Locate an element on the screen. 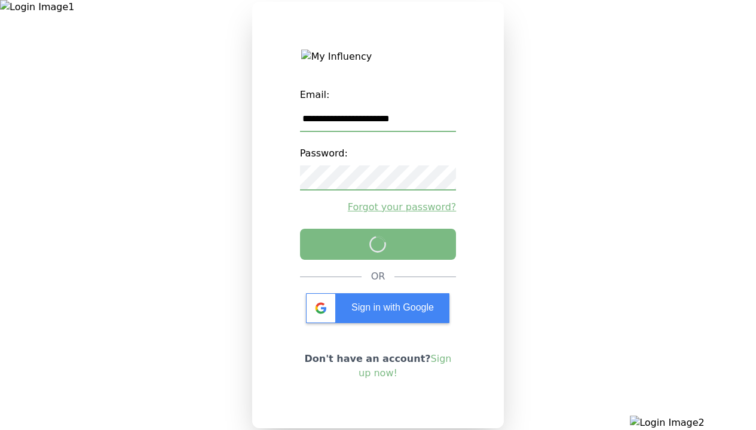  img: Login Image2 is located at coordinates (692, 423).